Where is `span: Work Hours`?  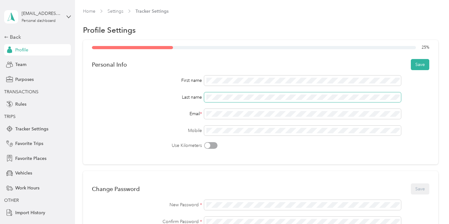
span: Work Hours is located at coordinates (27, 188).